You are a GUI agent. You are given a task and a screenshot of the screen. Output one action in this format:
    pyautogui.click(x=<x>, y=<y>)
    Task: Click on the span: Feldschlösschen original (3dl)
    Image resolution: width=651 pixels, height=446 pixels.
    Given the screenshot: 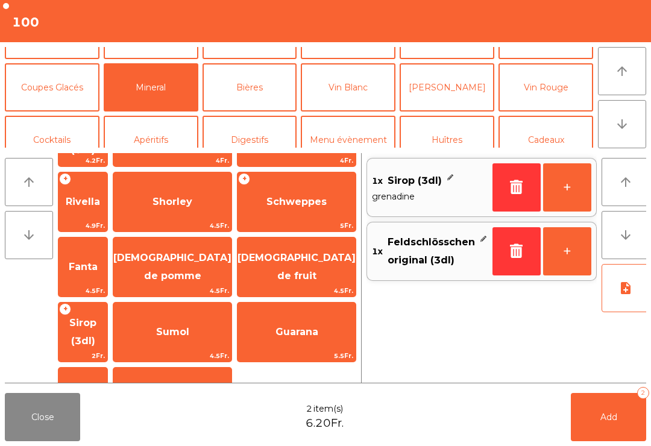 What is the action you would take?
    pyautogui.click(x=431, y=251)
    